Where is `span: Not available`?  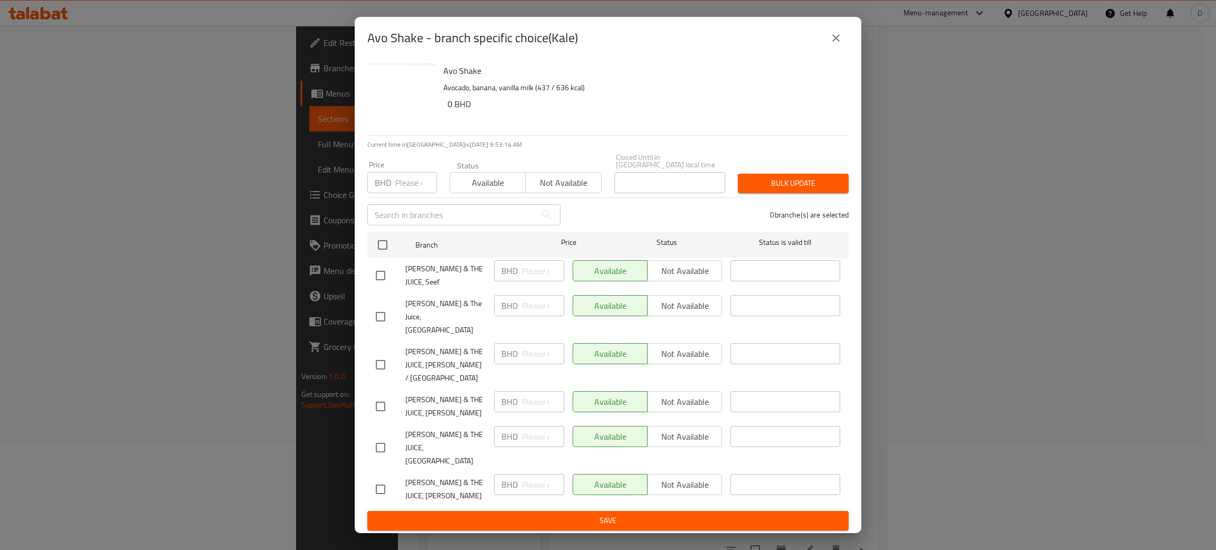 span: Not available is located at coordinates (563, 183).